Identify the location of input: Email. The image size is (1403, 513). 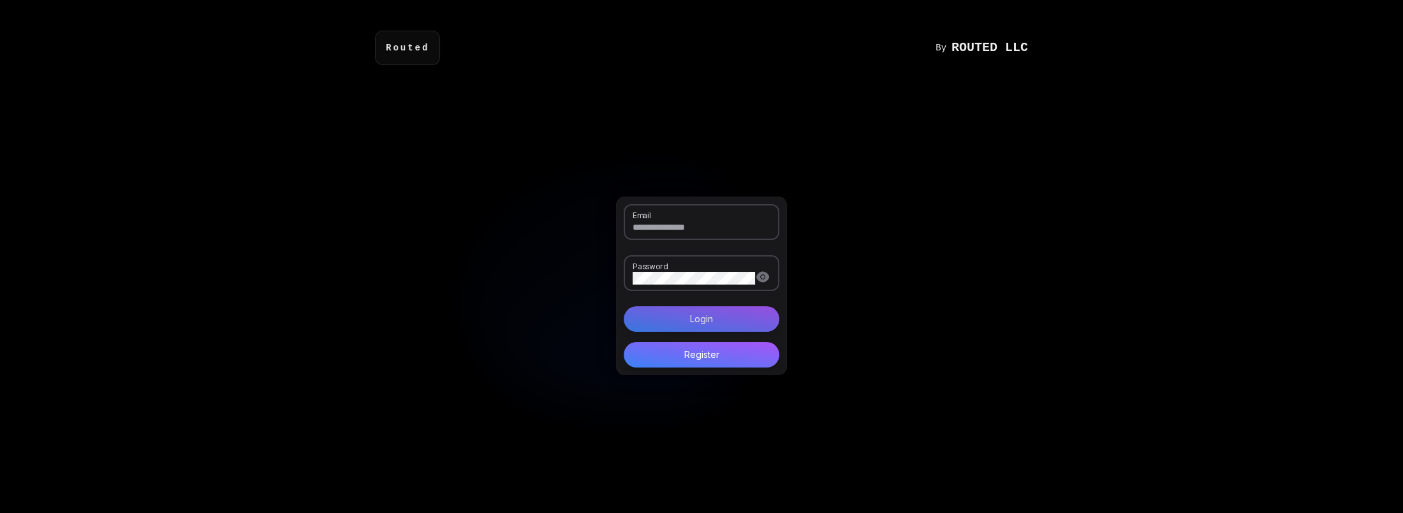
(701, 227).